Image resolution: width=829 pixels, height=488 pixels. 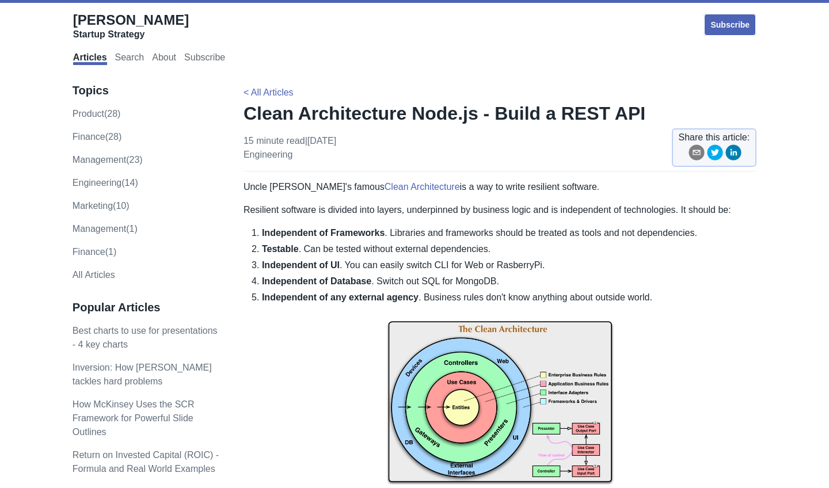 I want to click on strong: Independent of Database, so click(x=317, y=281).